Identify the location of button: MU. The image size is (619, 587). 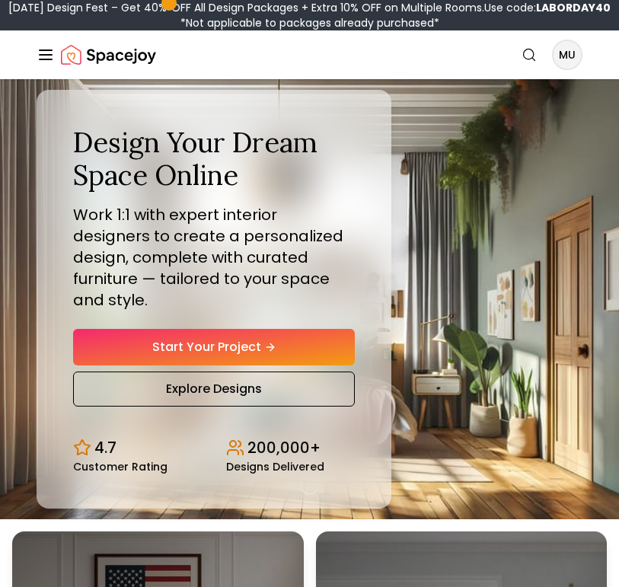
(567, 55).